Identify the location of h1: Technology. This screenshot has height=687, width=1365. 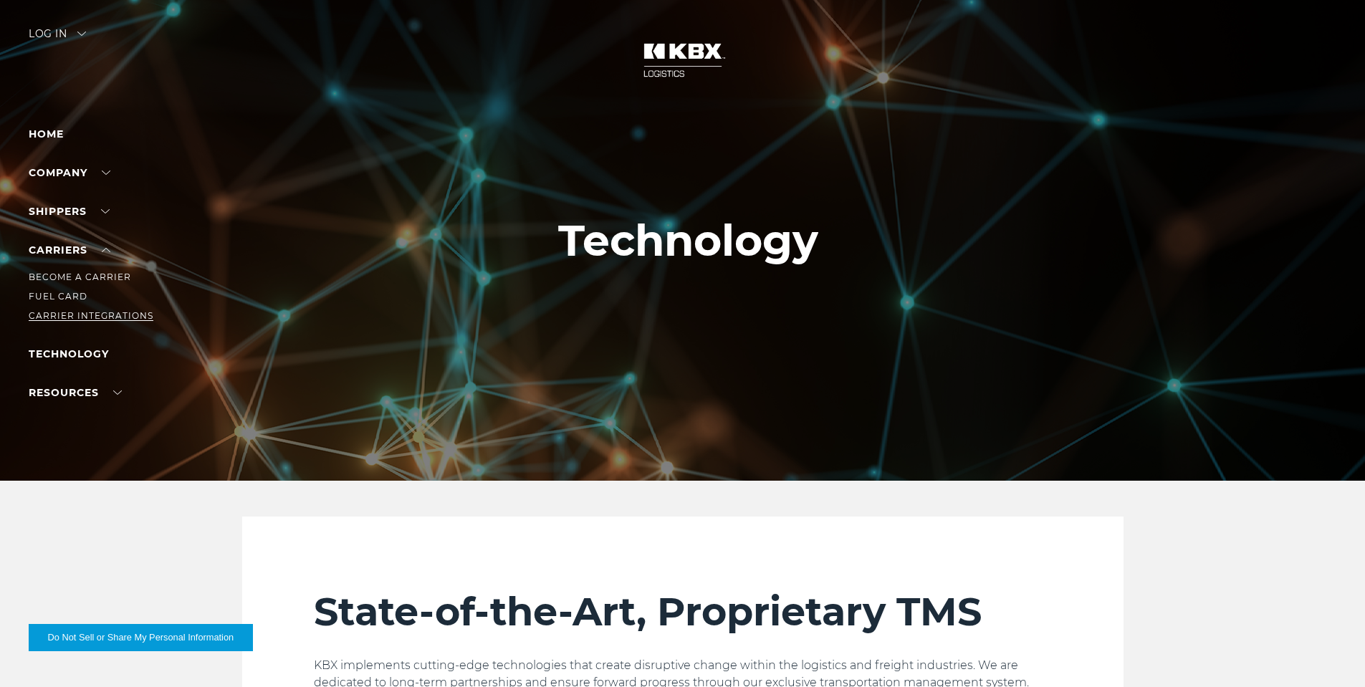
(688, 241).